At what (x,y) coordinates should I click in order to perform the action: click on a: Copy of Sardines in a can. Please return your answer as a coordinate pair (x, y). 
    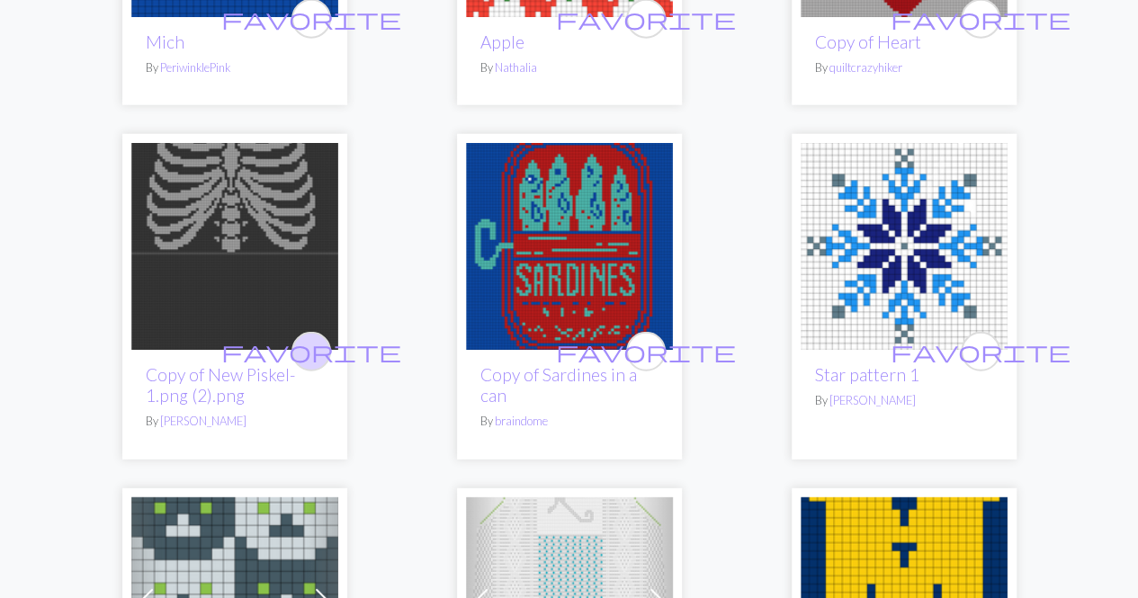
    Looking at the image, I should click on (559, 385).